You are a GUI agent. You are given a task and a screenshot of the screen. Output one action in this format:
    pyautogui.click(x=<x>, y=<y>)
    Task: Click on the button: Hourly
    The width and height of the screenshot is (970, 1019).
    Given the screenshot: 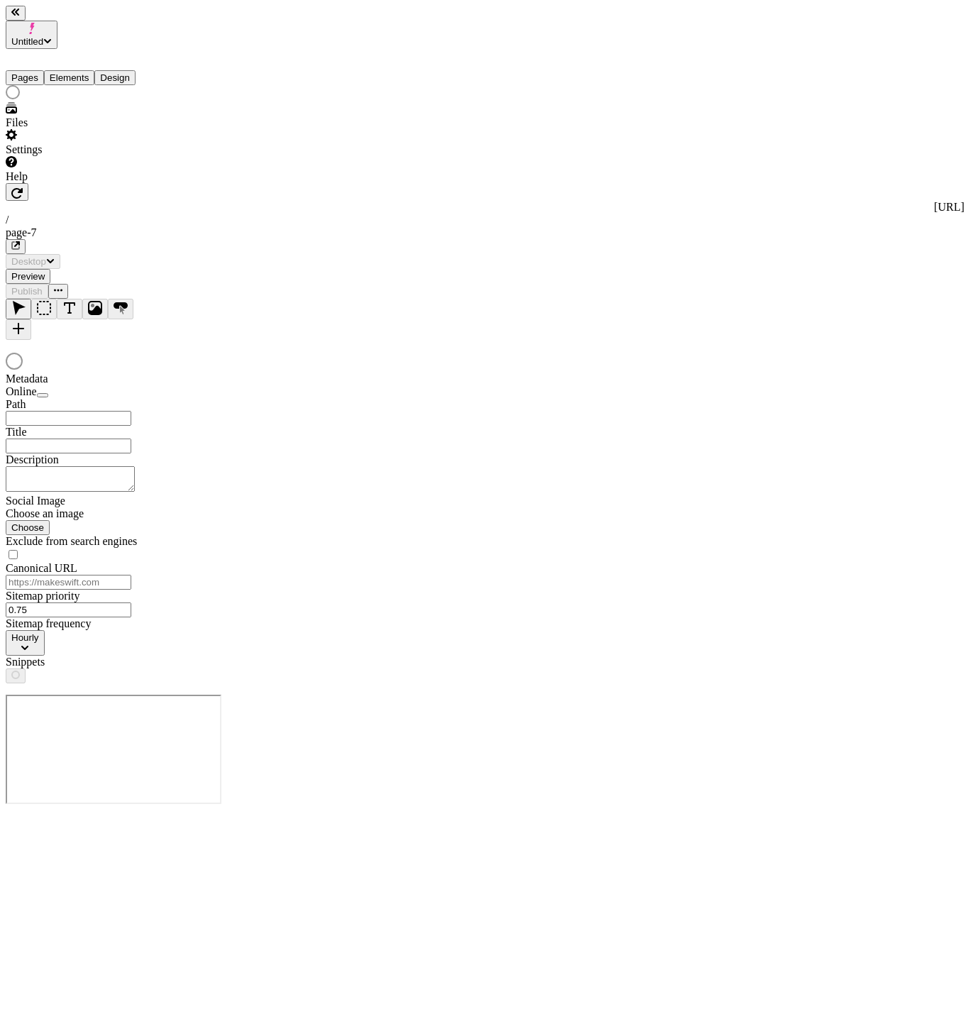 What is the action you would take?
    pyautogui.click(x=25, y=643)
    